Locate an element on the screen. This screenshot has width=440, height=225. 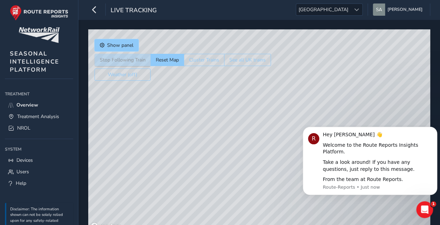
button: Reset Map is located at coordinates (167, 60).